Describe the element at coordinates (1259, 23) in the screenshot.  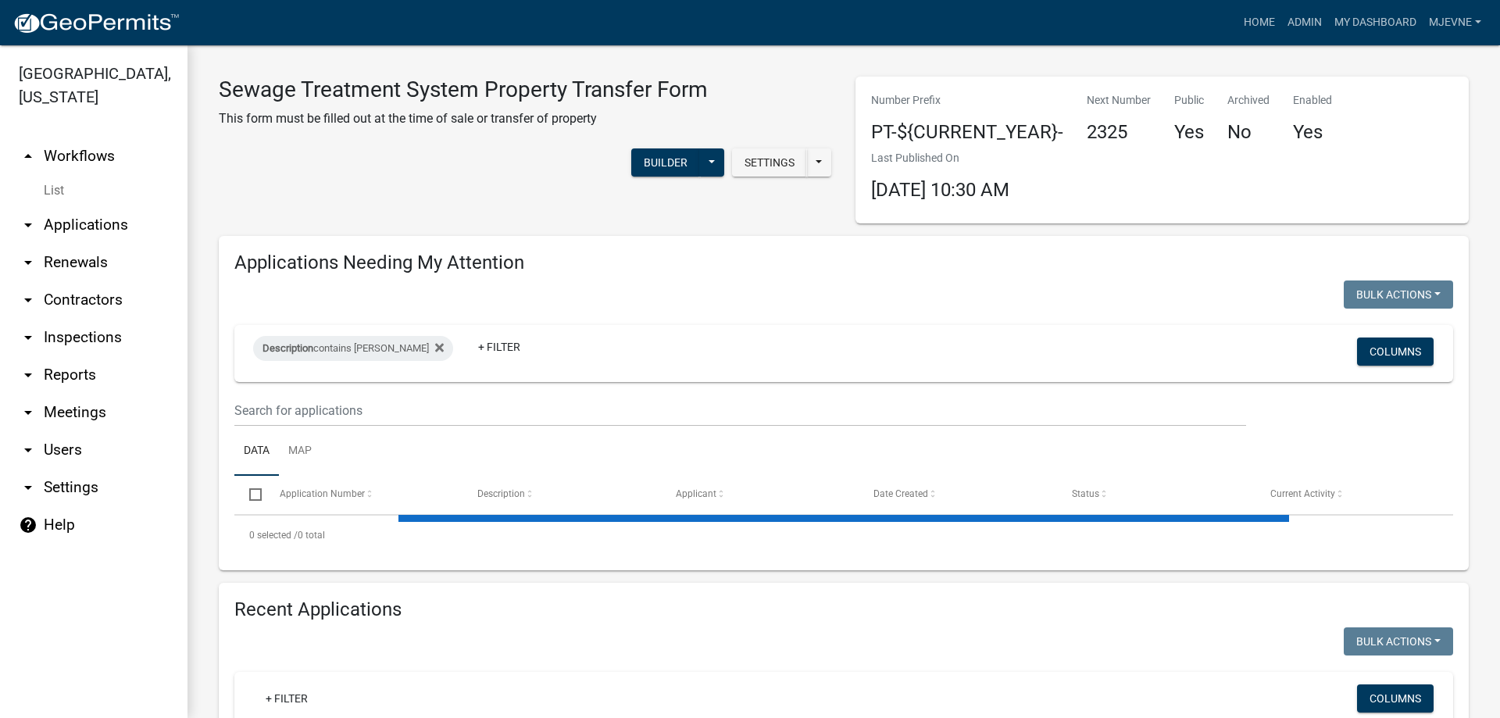
I see `a: Home` at that location.